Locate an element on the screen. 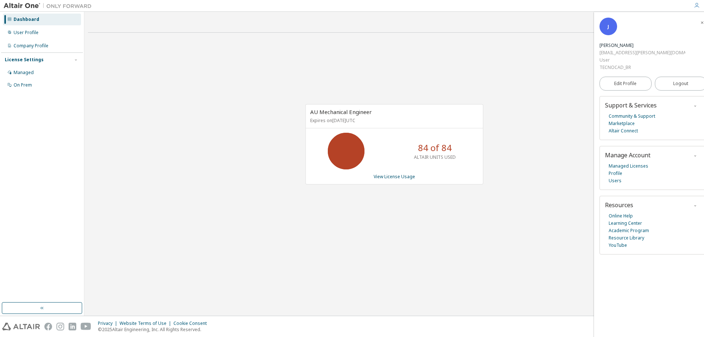  div: Privacy is located at coordinates (109, 324).